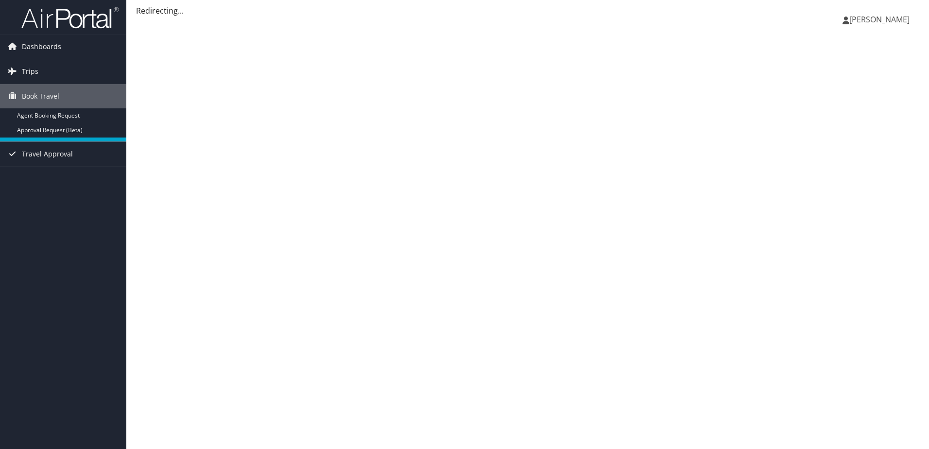 The width and height of the screenshot is (929, 449). What do you see at coordinates (30, 71) in the screenshot?
I see `span: Trips` at bounding box center [30, 71].